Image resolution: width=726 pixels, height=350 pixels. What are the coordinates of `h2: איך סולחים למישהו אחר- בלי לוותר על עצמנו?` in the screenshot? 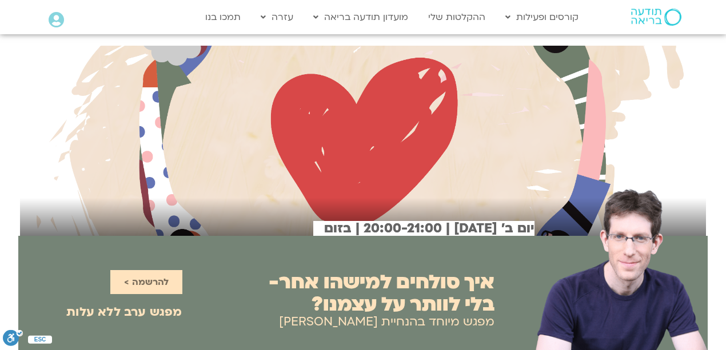 It's located at (381, 294).